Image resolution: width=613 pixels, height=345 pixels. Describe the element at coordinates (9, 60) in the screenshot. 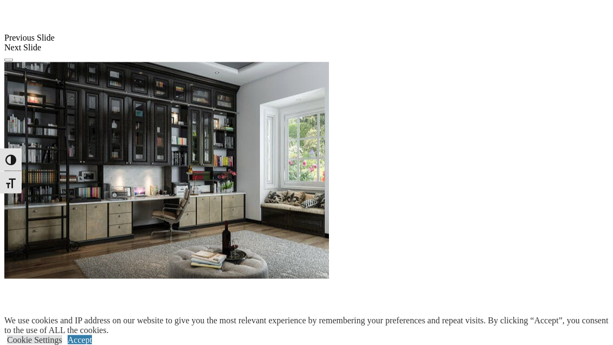

I see `button: Click here to pause slide show` at that location.